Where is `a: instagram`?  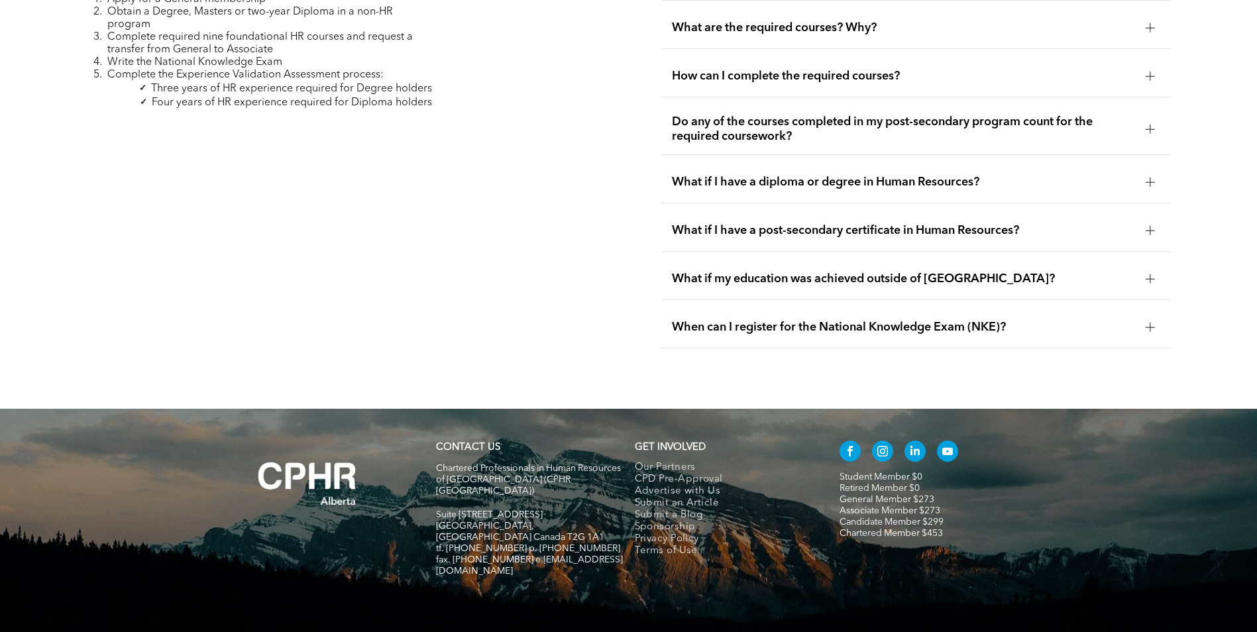
a: instagram is located at coordinates (883, 453).